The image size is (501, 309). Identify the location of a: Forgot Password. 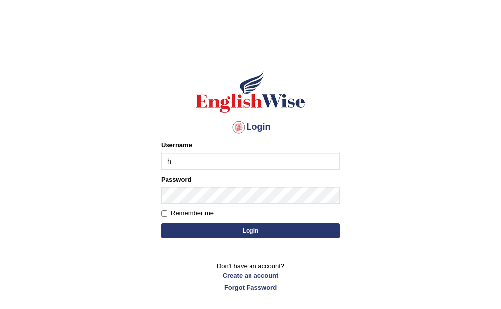
(250, 287).